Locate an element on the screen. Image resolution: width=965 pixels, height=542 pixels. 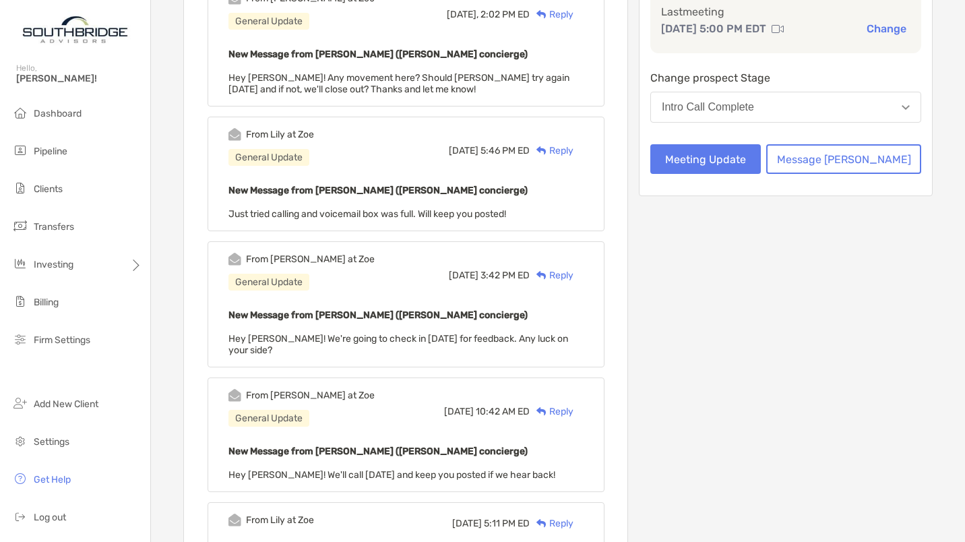
span: Billing is located at coordinates (46, 302).